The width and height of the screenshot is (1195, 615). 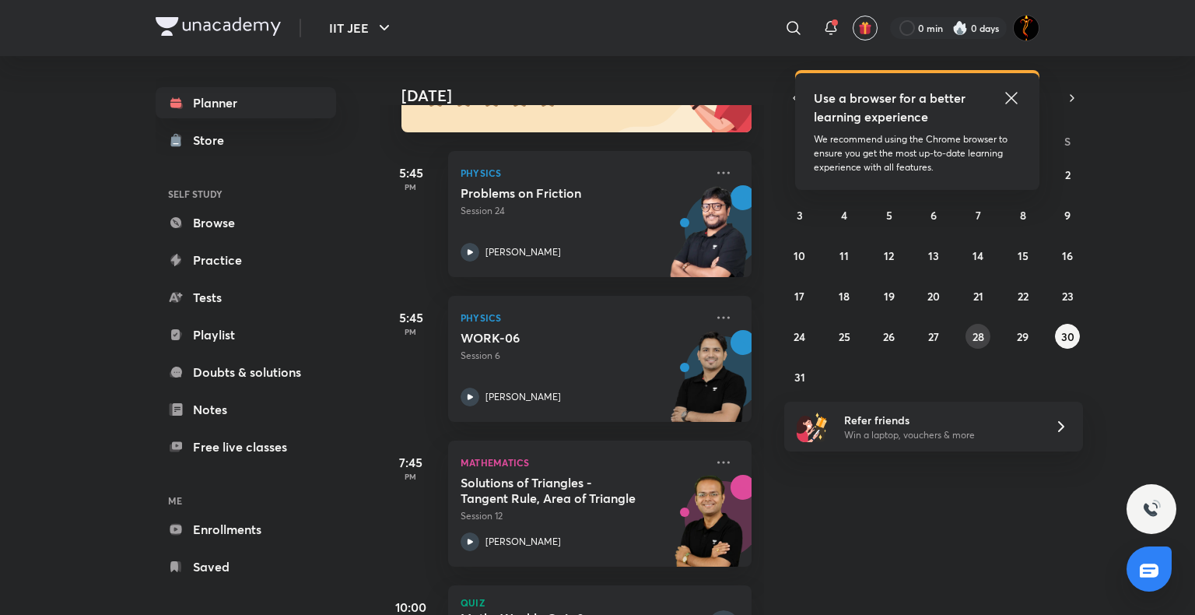 What do you see at coordinates (865, 28) in the screenshot?
I see `button: avatar` at bounding box center [865, 28].